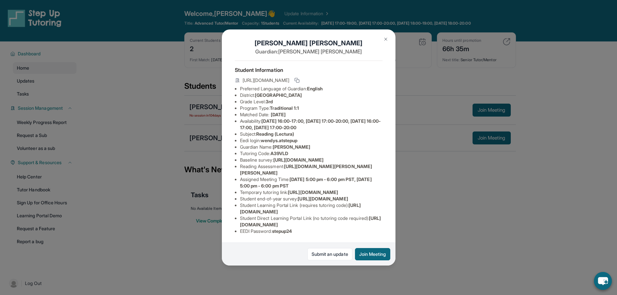  What do you see at coordinates (279, 140) in the screenshot?
I see `span: wendys.atstepup` at bounding box center [279, 140].